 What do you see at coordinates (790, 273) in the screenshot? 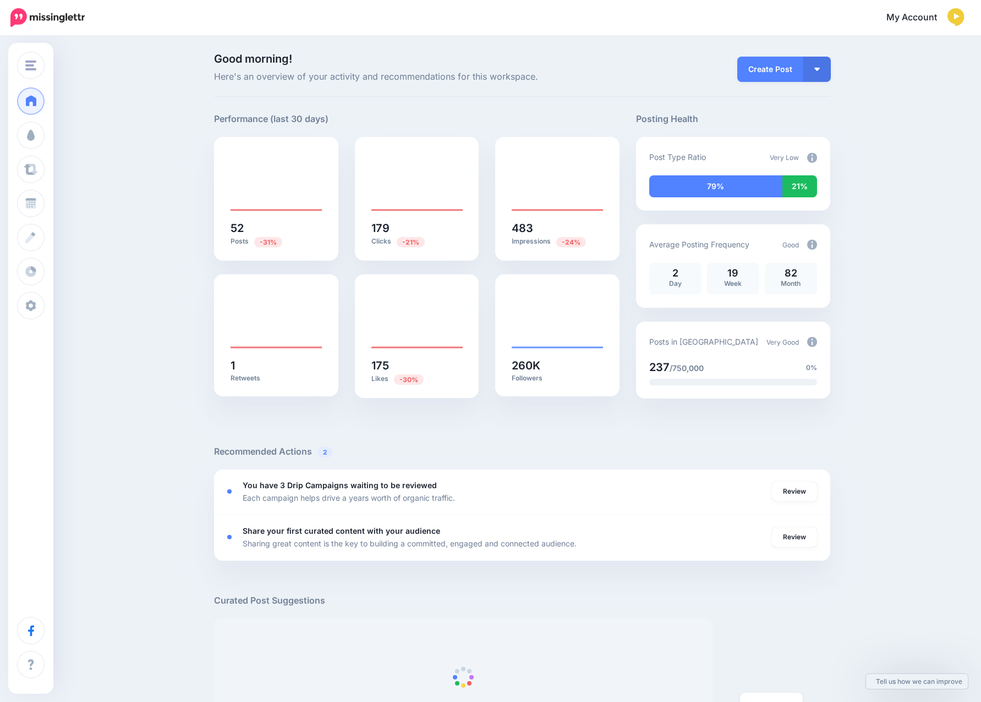
I see `p: 82` at bounding box center [790, 273].